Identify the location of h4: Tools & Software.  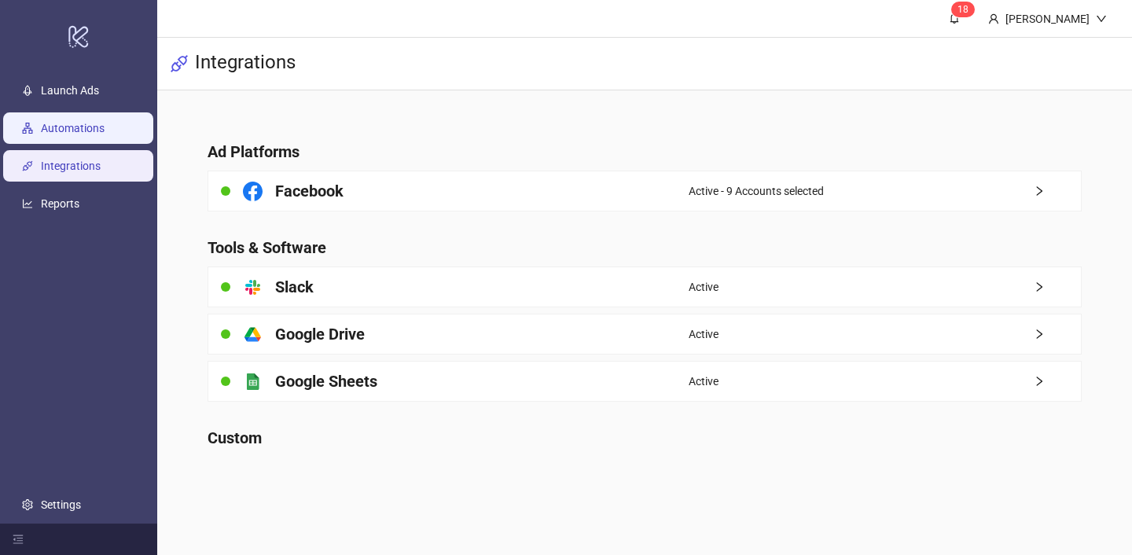
(645, 248).